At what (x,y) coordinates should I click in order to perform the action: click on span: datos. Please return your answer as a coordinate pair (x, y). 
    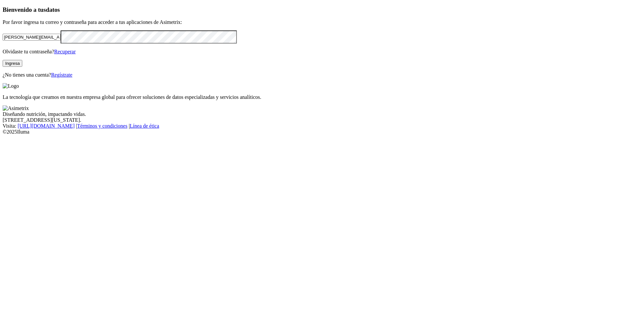
    Looking at the image, I should click on (53, 9).